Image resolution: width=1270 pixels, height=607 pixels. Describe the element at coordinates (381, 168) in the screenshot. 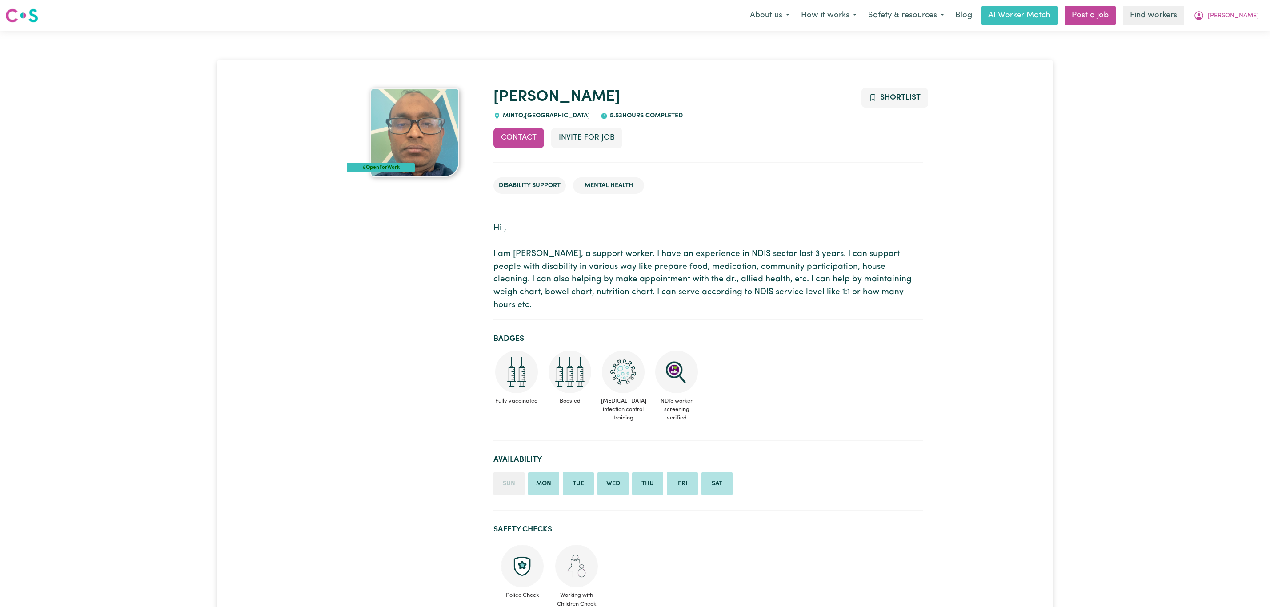

I see `div: #OpenForWork` at that location.